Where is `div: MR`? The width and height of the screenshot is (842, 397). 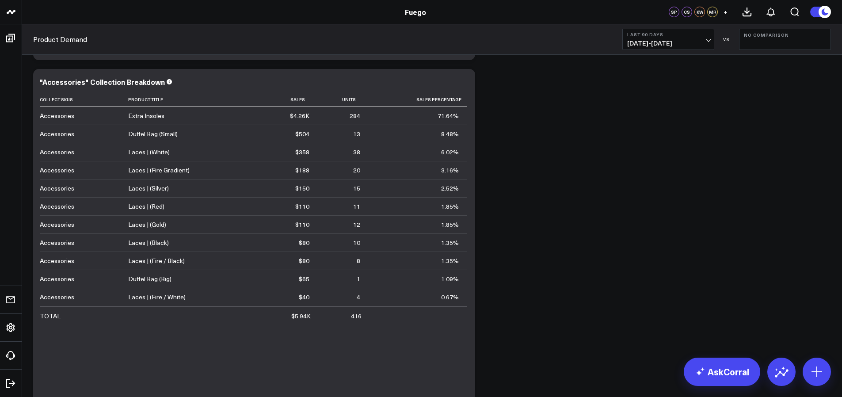
div: MR is located at coordinates (712, 12).